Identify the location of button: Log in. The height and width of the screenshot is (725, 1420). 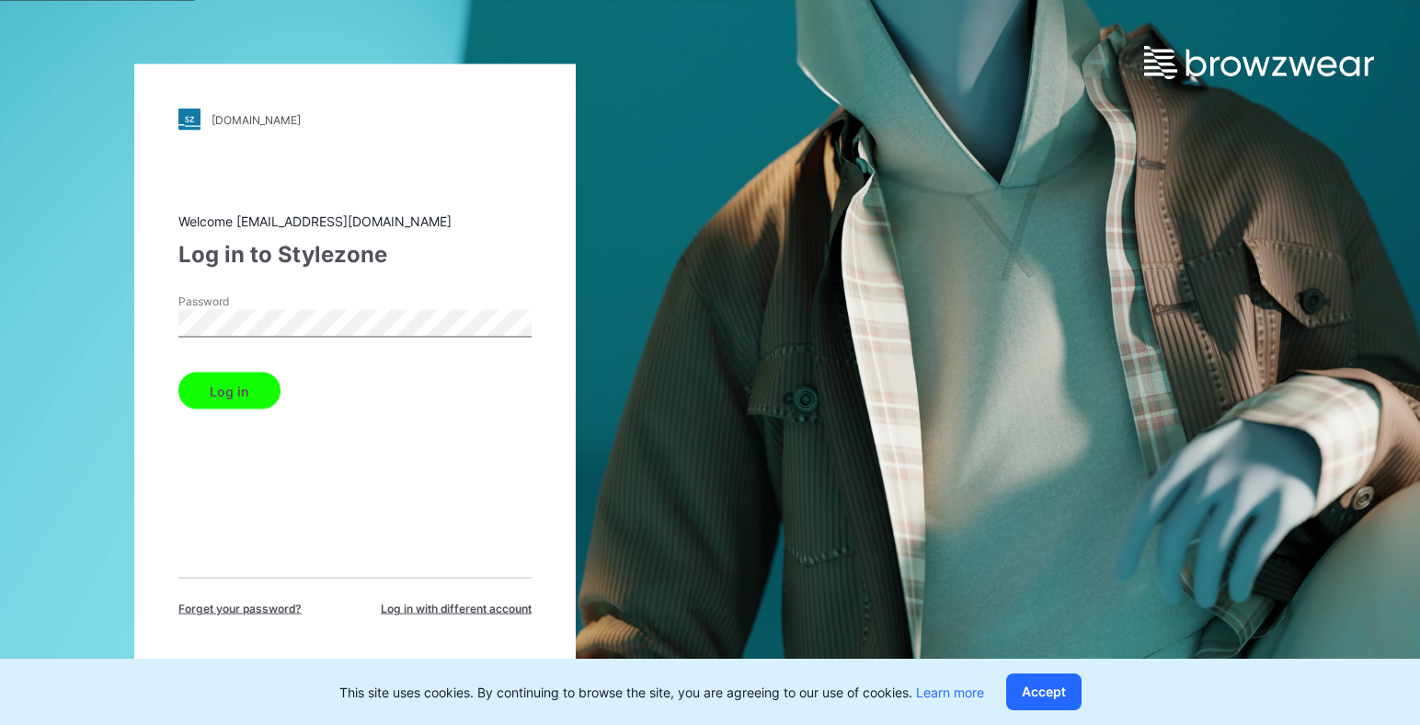
(229, 391).